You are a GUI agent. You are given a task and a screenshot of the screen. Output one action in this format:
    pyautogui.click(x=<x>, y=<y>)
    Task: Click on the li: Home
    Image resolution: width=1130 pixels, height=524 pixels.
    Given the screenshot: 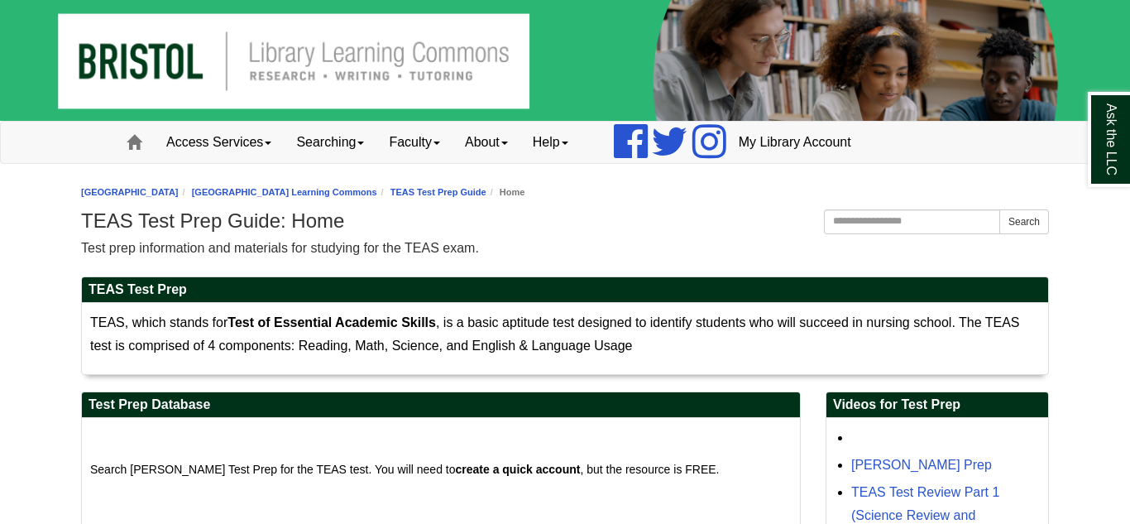 What is the action you would take?
    pyautogui.click(x=506, y=192)
    